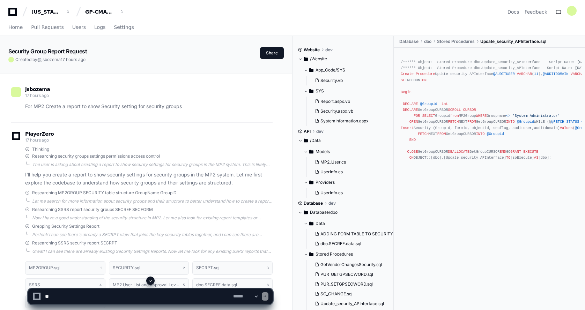  I want to click on span: Procedure, so click(425, 74).